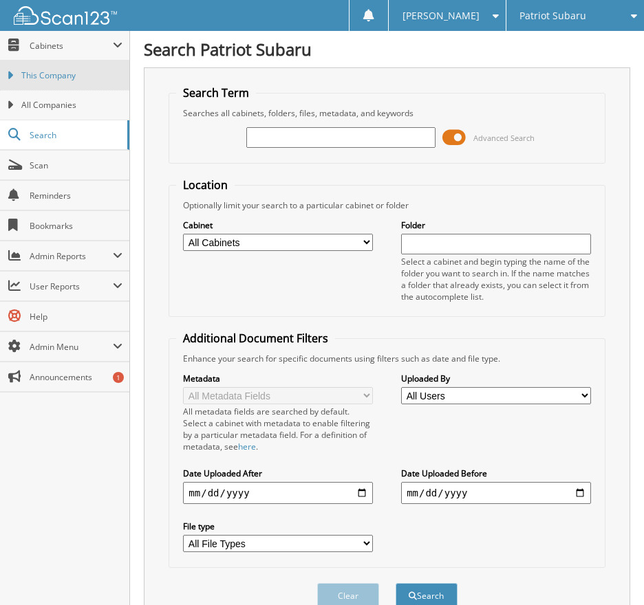 This screenshot has width=644, height=605. What do you see at coordinates (71, 45) in the screenshot?
I see `span: Cabinets` at bounding box center [71, 45].